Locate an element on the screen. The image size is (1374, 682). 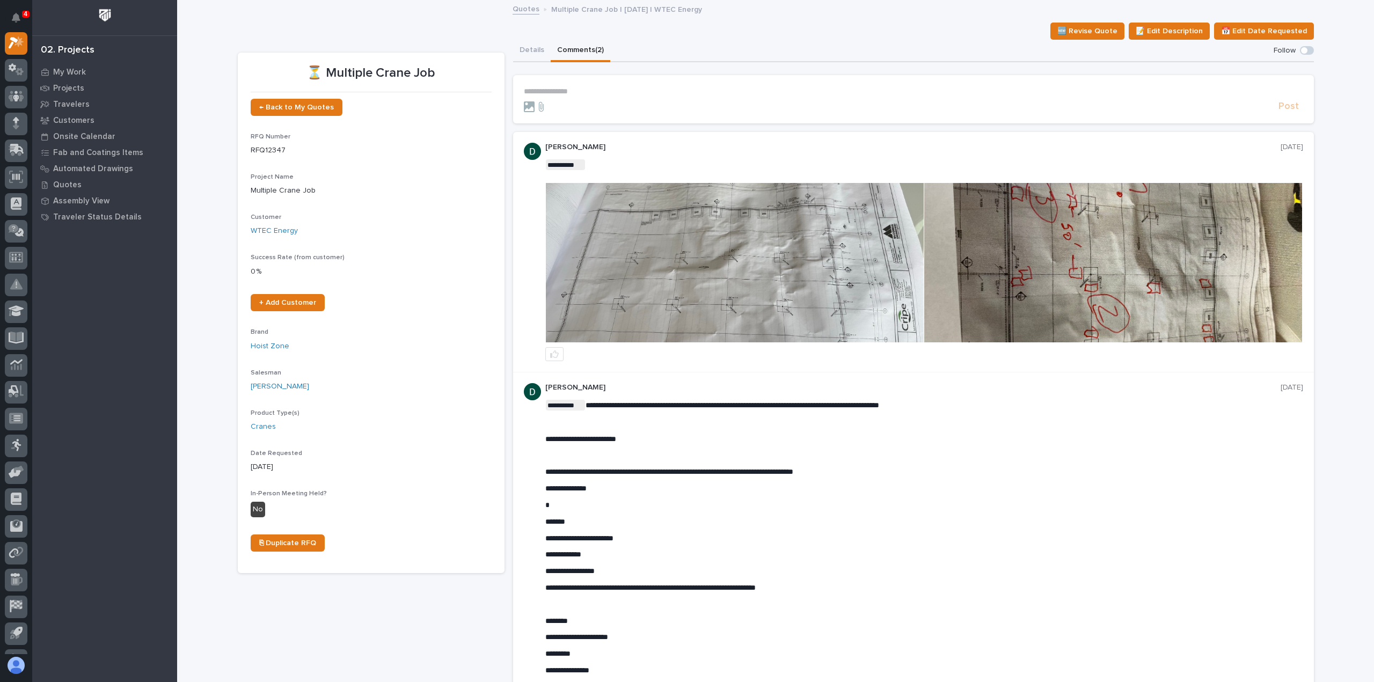
div: No is located at coordinates (258, 509).